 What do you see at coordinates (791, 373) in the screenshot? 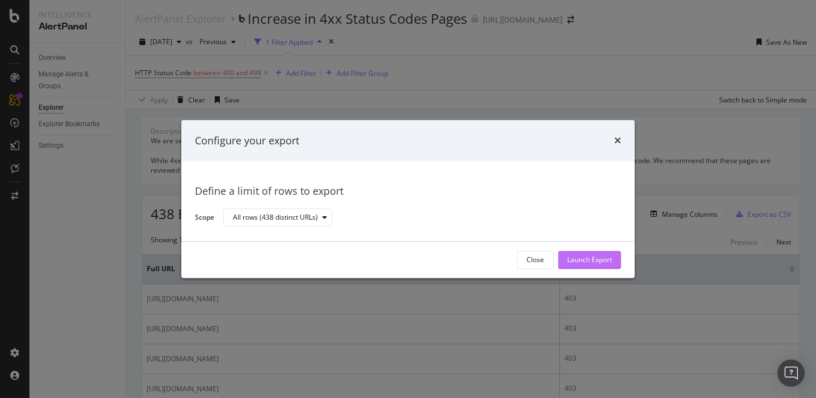
I see `div: Open Intercom Messenger` at bounding box center [791, 373].